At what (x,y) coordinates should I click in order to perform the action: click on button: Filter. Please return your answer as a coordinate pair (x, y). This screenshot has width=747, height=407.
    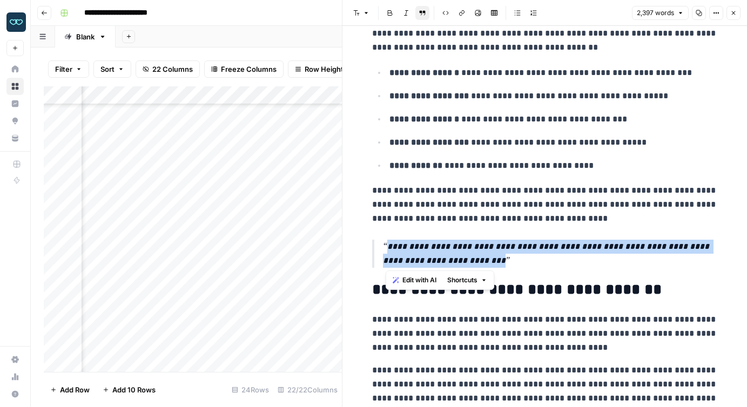
    Looking at the image, I should click on (69, 69).